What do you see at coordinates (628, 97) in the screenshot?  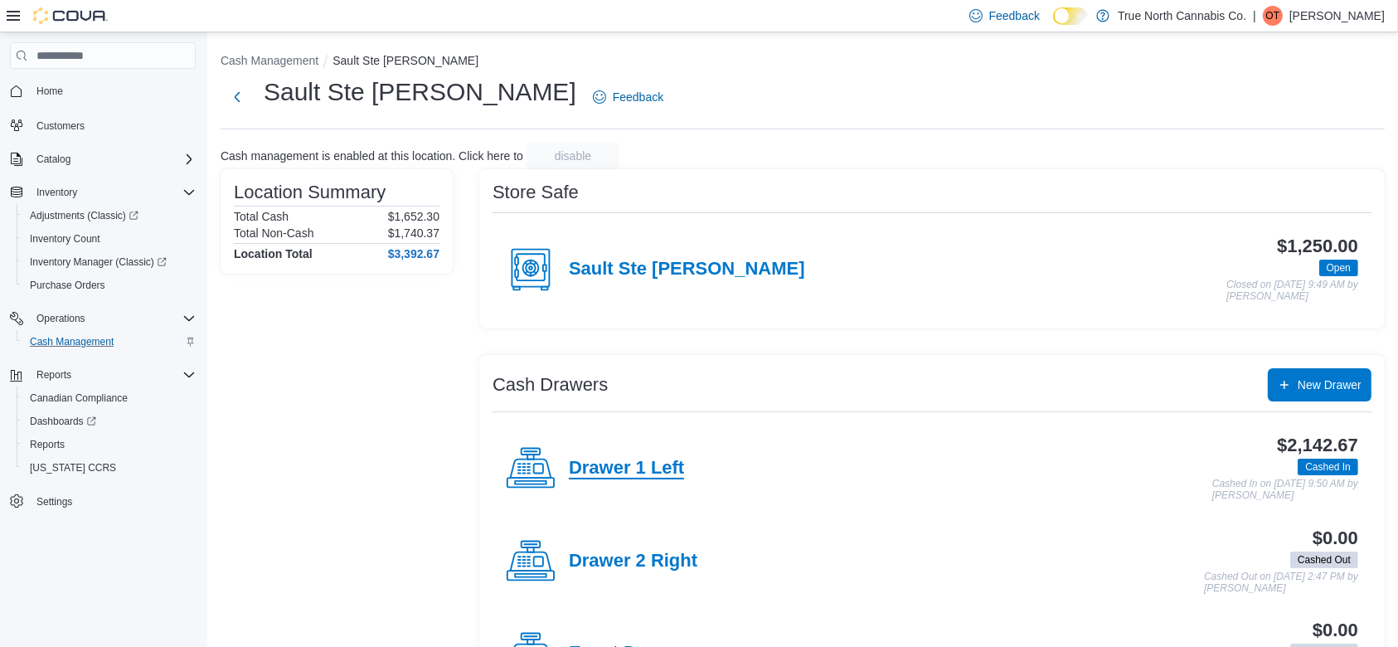 I see `a: Feedback` at bounding box center [628, 97].